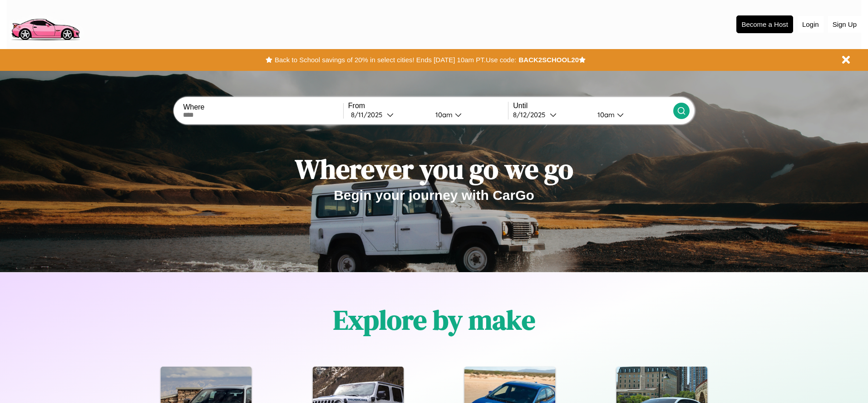  What do you see at coordinates (811, 24) in the screenshot?
I see `button: Login` at bounding box center [811, 24].